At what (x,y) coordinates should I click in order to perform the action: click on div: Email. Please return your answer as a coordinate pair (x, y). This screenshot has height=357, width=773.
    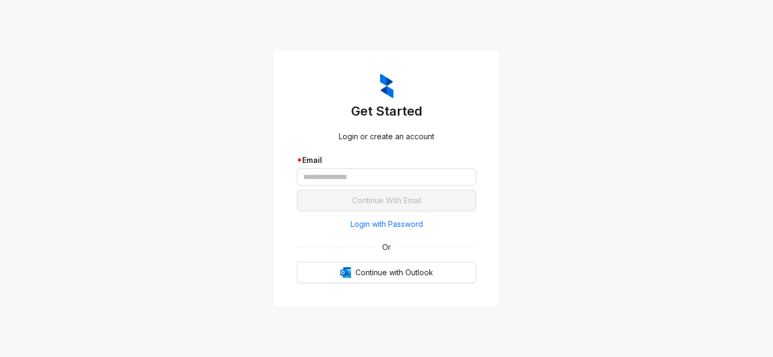
    Looking at the image, I should click on (387, 160).